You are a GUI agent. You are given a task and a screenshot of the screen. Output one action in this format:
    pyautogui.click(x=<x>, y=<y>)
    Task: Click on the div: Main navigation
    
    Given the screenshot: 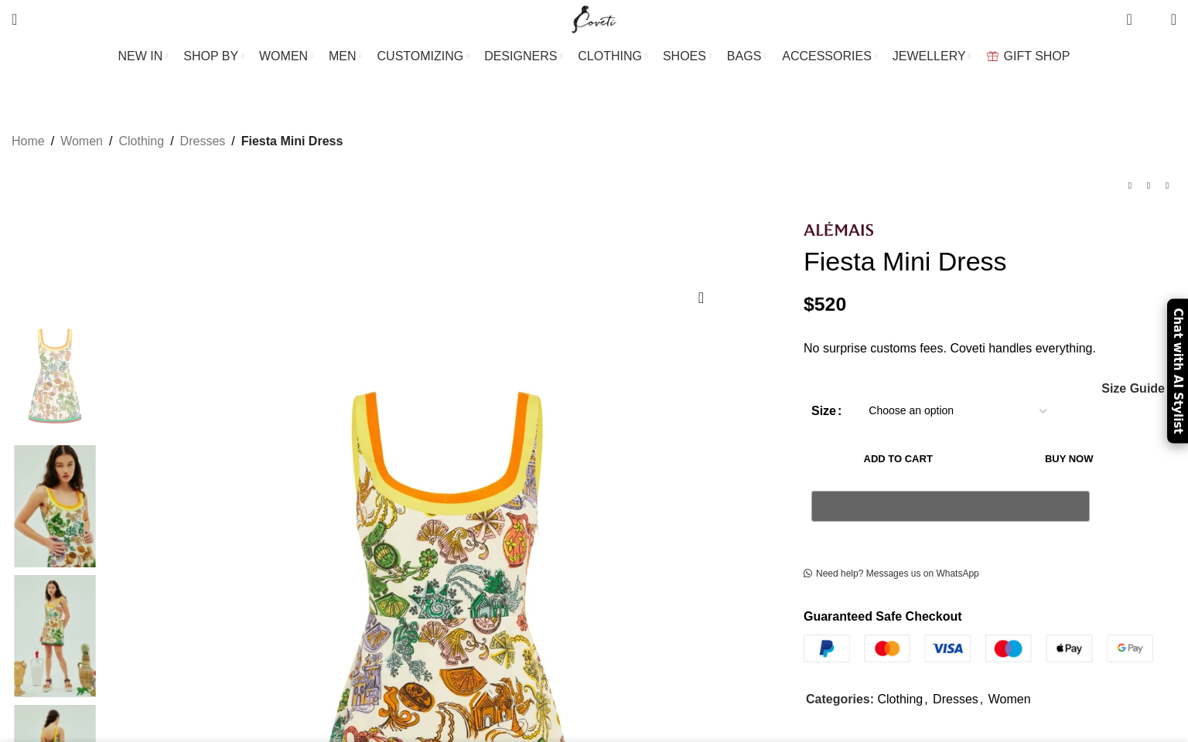 What is the action you would take?
    pyautogui.click(x=594, y=56)
    